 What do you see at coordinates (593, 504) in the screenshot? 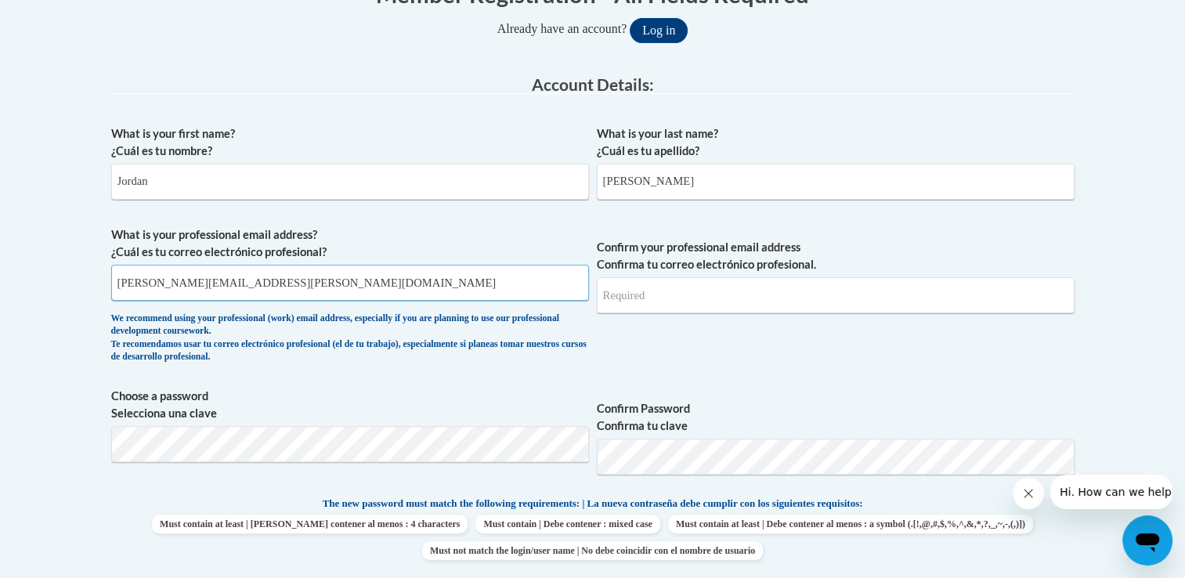
I see `span: The new password must match the following requirements: | La nueva contraseña debe cumplir con lo...` at bounding box center [593, 504].